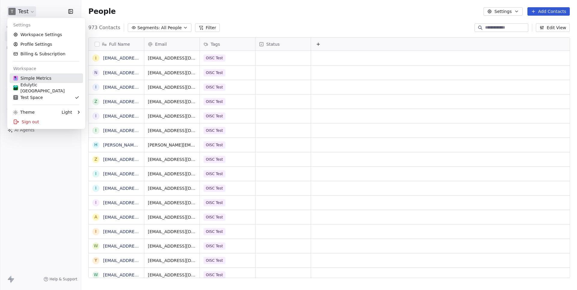  What do you see at coordinates (46, 44) in the screenshot?
I see `a: Profile Settings` at bounding box center [46, 44].